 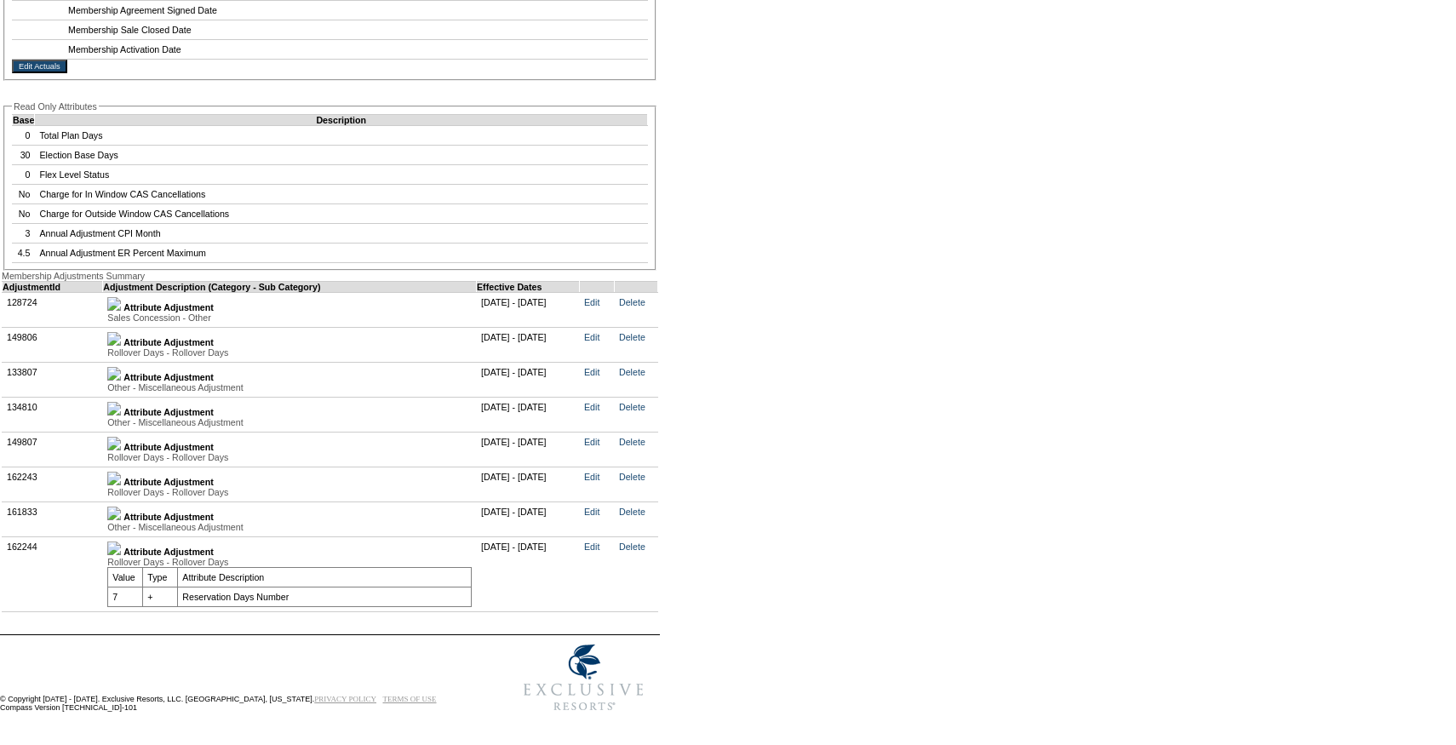 What do you see at coordinates (325, 596) in the screenshot?
I see `td: Reservation Days Number` at bounding box center [325, 596].